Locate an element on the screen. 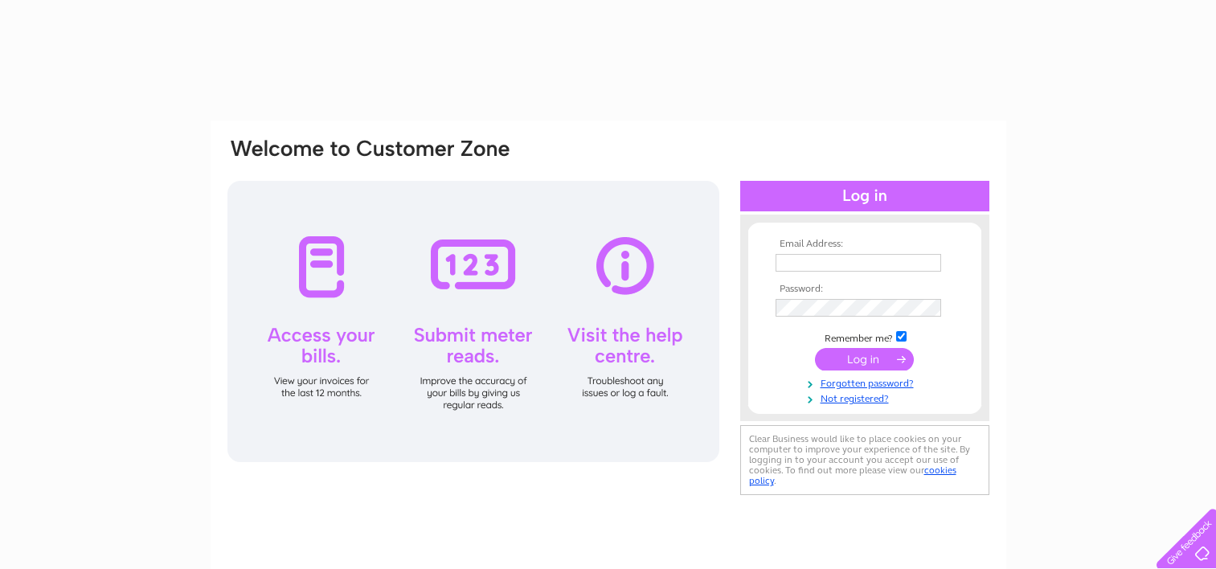 The image size is (1216, 569). a: cookies policy is located at coordinates (853, 475).